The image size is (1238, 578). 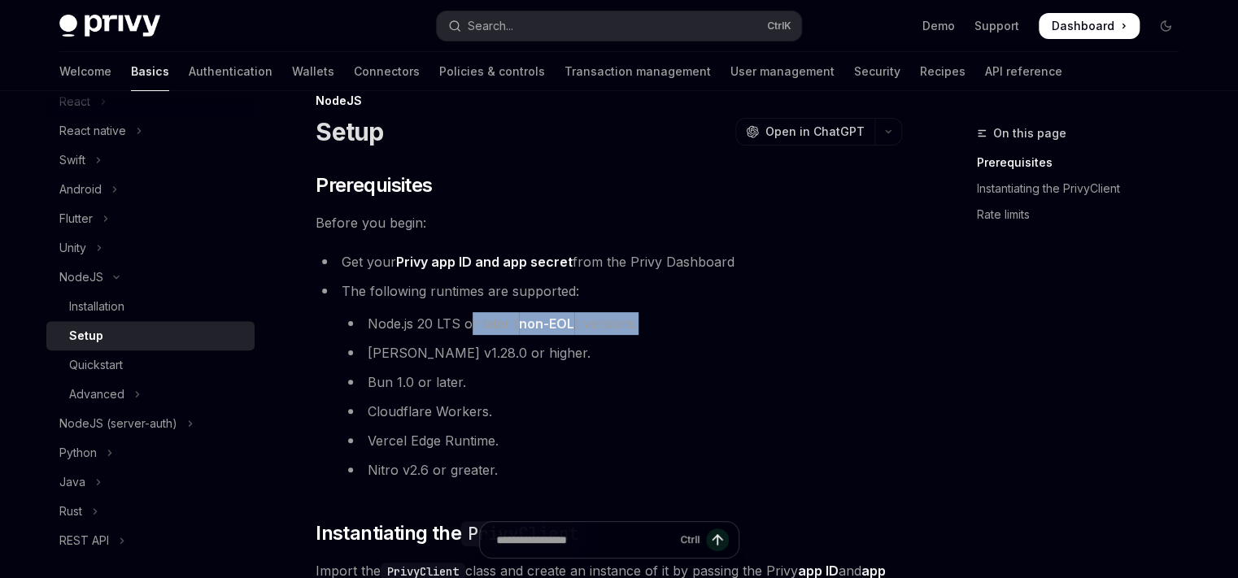 What do you see at coordinates (150, 453) in the screenshot?
I see `button: Toggle Python section` at bounding box center [150, 453].